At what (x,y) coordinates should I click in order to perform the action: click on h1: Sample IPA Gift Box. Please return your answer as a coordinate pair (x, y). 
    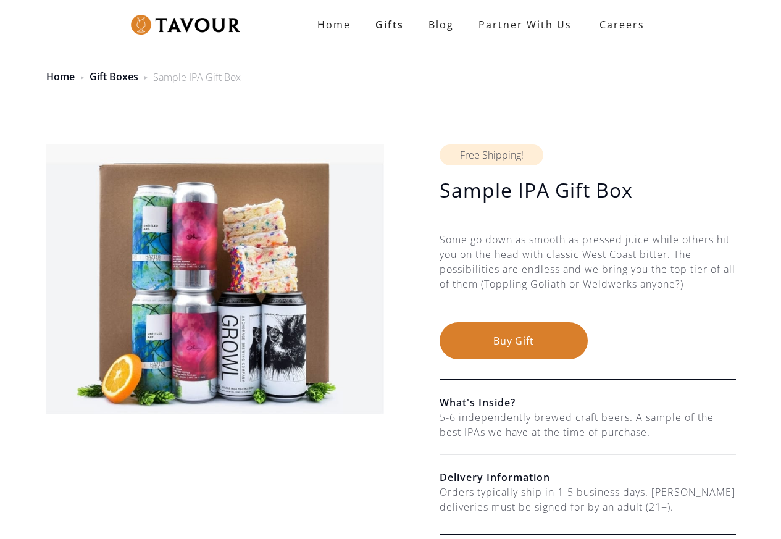
    Looking at the image, I should click on (588, 190).